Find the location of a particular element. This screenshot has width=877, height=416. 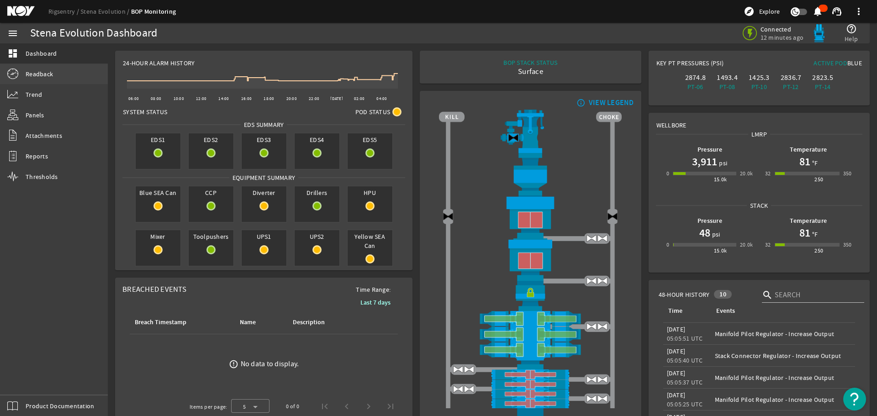

b: Temperature is located at coordinates (808, 149).